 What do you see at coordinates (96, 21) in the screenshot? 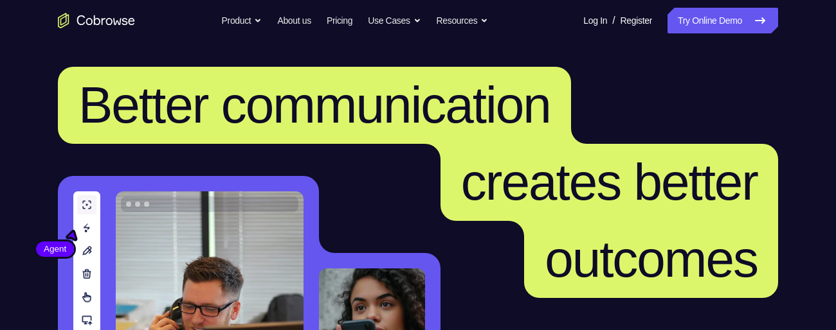
I see `a: Go to the home page` at bounding box center [96, 21].